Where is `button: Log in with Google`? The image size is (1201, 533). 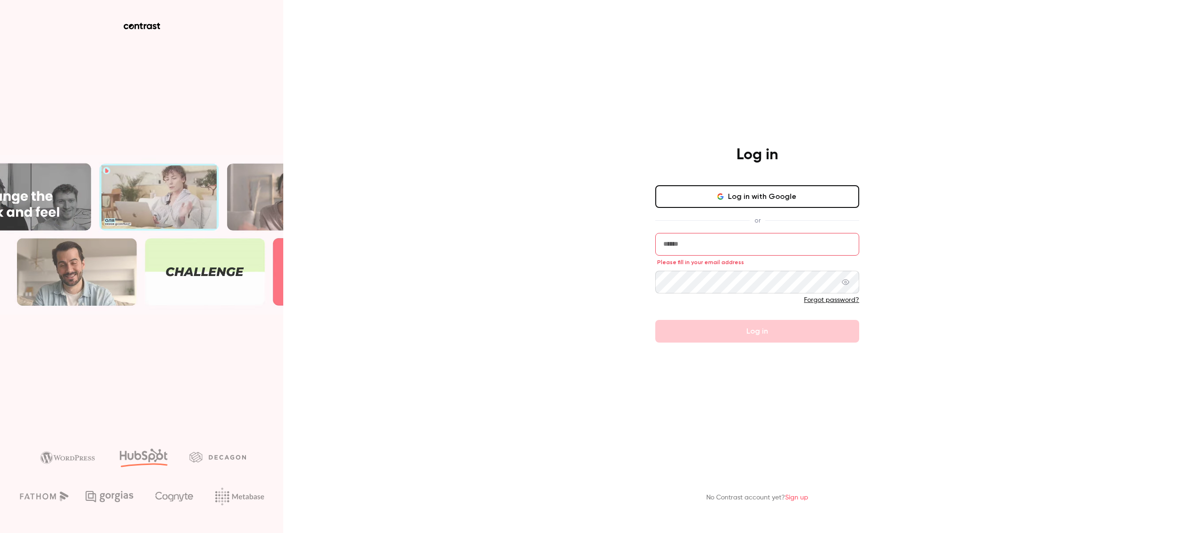
button: Log in with Google is located at coordinates (757, 196).